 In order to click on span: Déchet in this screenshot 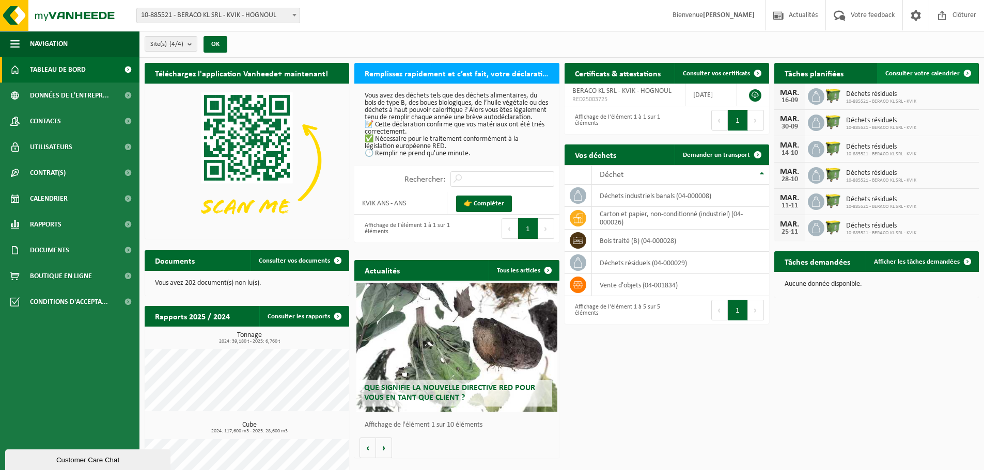, I will do `click(611, 175)`.